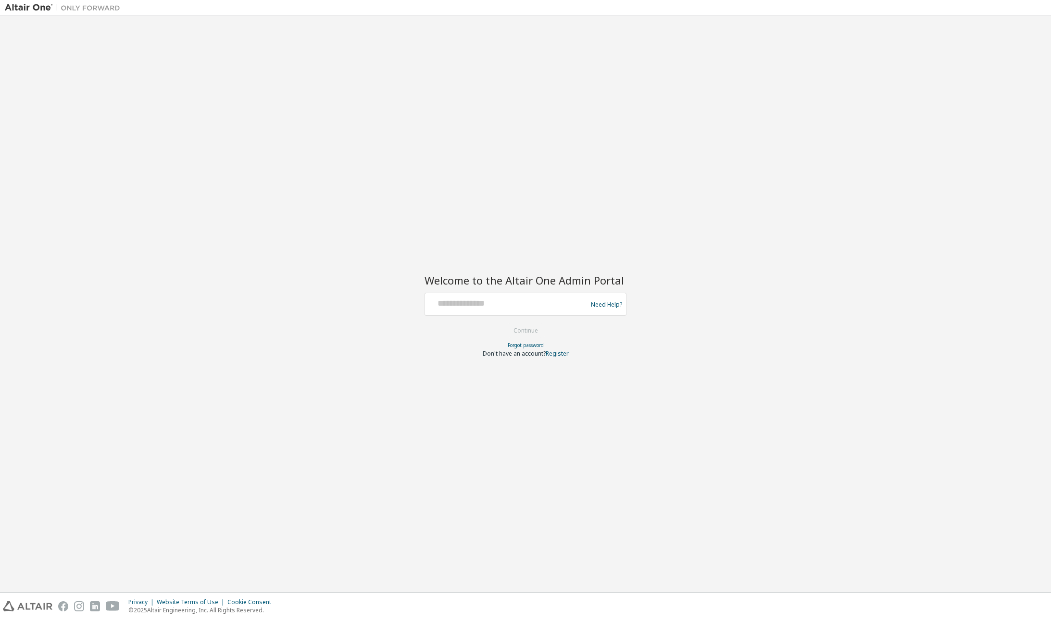  Describe the element at coordinates (65, 8) in the screenshot. I see `img: Altair One` at that location.